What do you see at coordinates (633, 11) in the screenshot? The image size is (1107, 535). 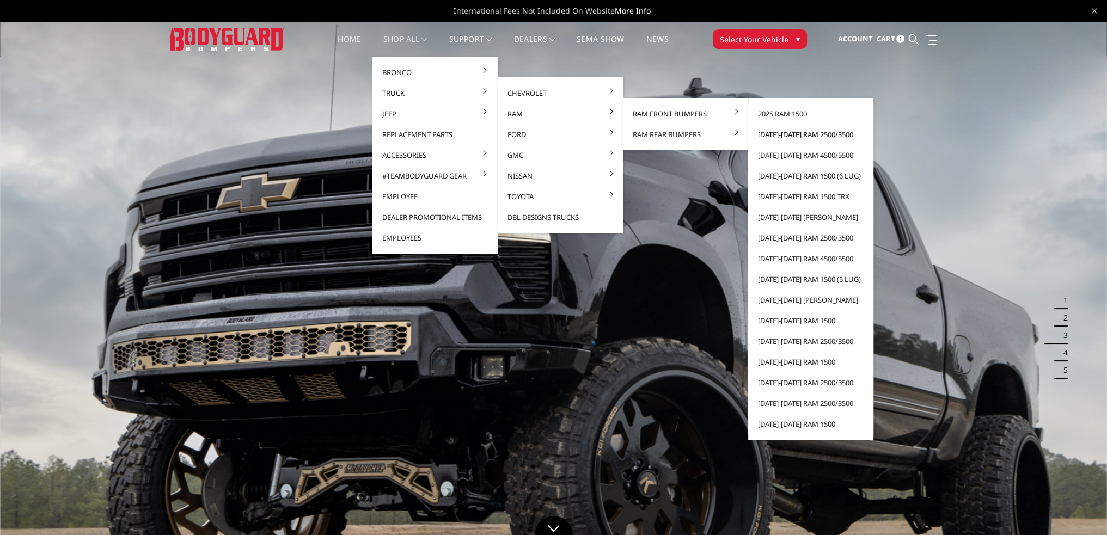 I see `a: More Info` at bounding box center [633, 11].